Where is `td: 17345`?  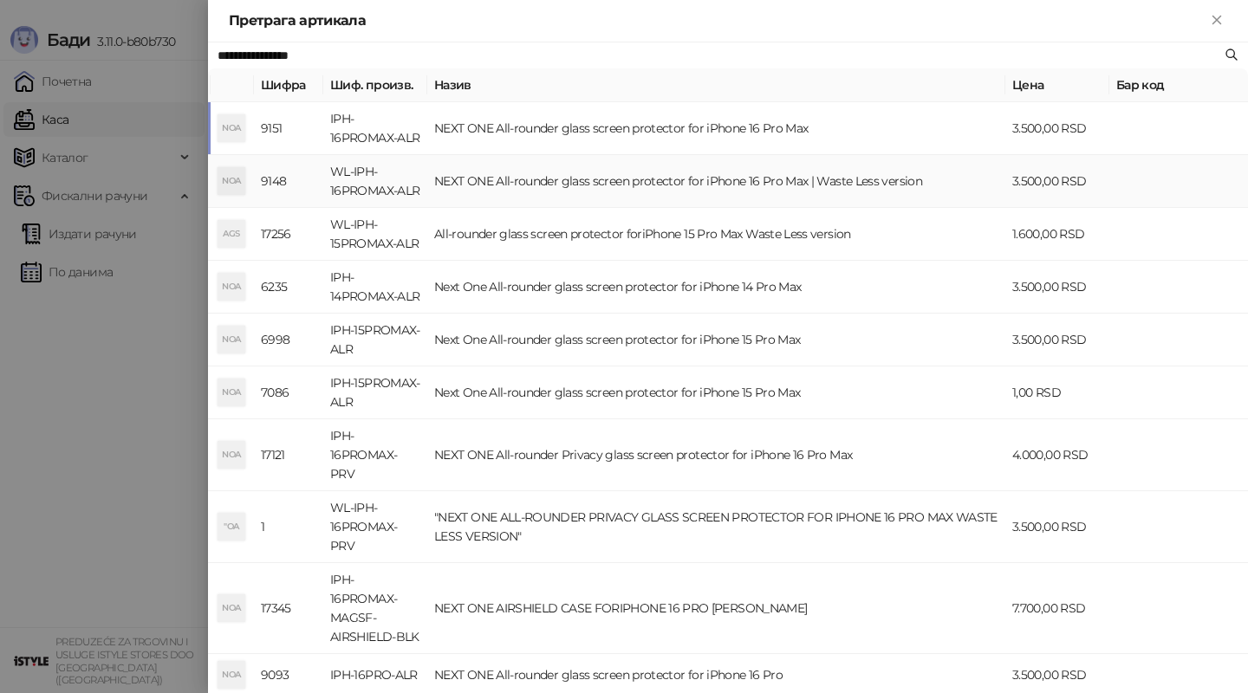
td: 17345 is located at coordinates (289, 608).